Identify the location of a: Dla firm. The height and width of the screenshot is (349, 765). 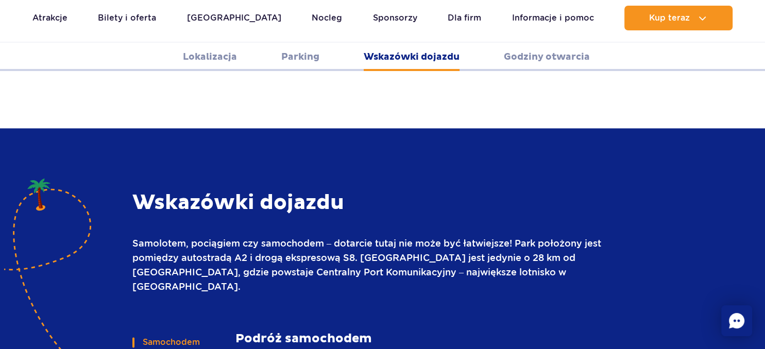
(464, 18).